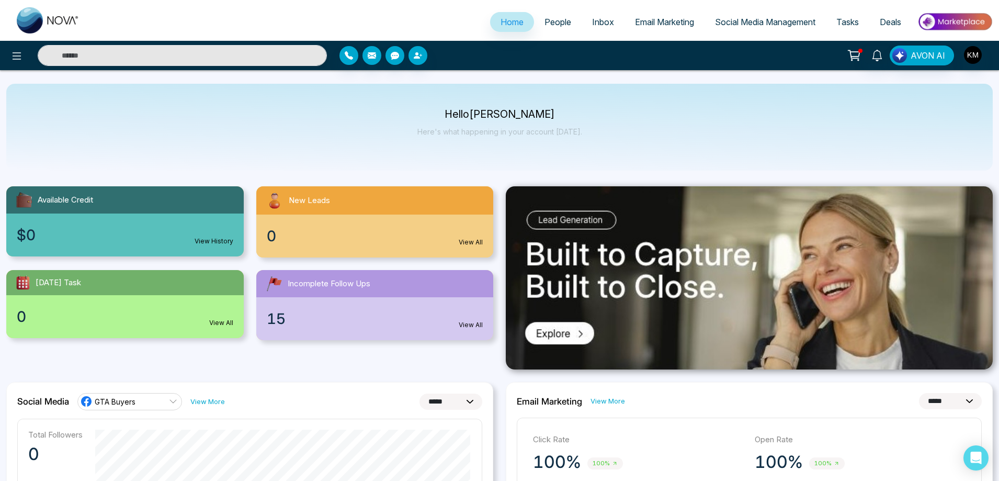  Describe the element at coordinates (847, 22) in the screenshot. I see `a: Tasks` at that location.